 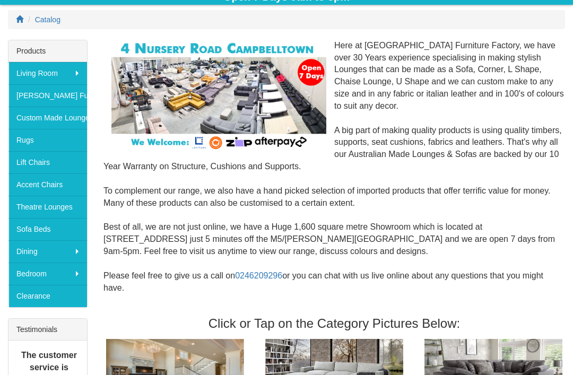 What do you see at coordinates (48, 118) in the screenshot?
I see `a: Custom Made Lounges` at bounding box center [48, 118].